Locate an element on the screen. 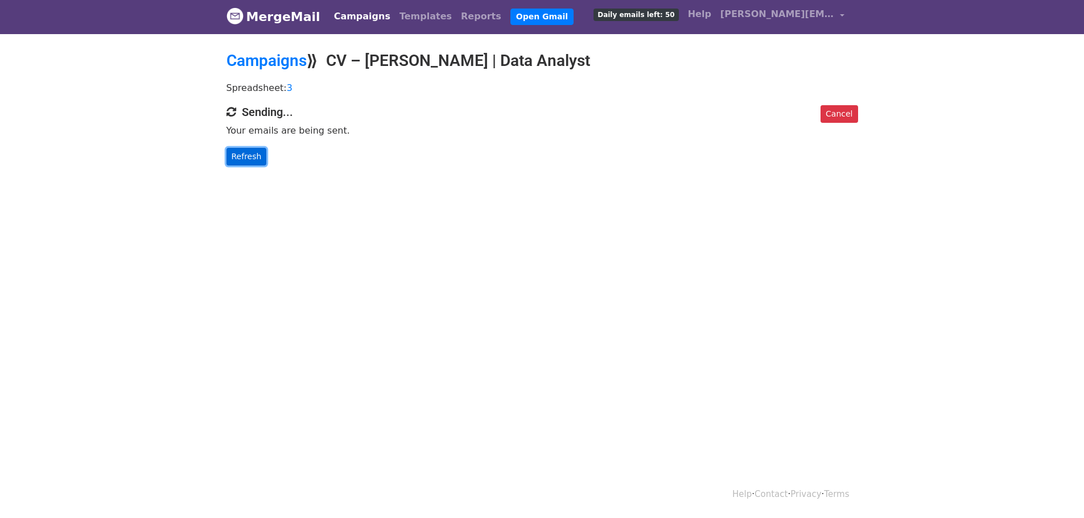  h4: Sending... is located at coordinates (542, 112).